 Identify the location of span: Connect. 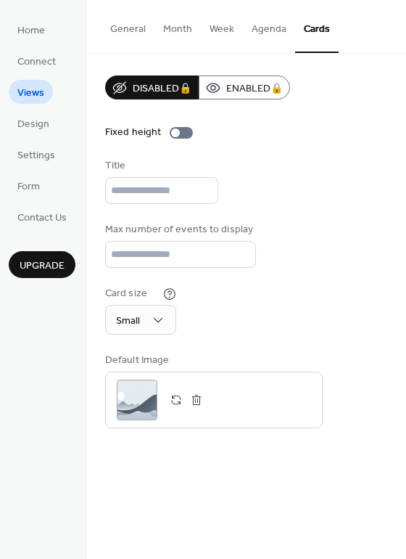
(36, 62).